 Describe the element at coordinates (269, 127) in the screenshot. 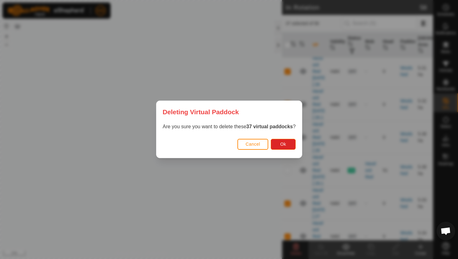

I see `strong: 37 virtual paddocks` at that location.